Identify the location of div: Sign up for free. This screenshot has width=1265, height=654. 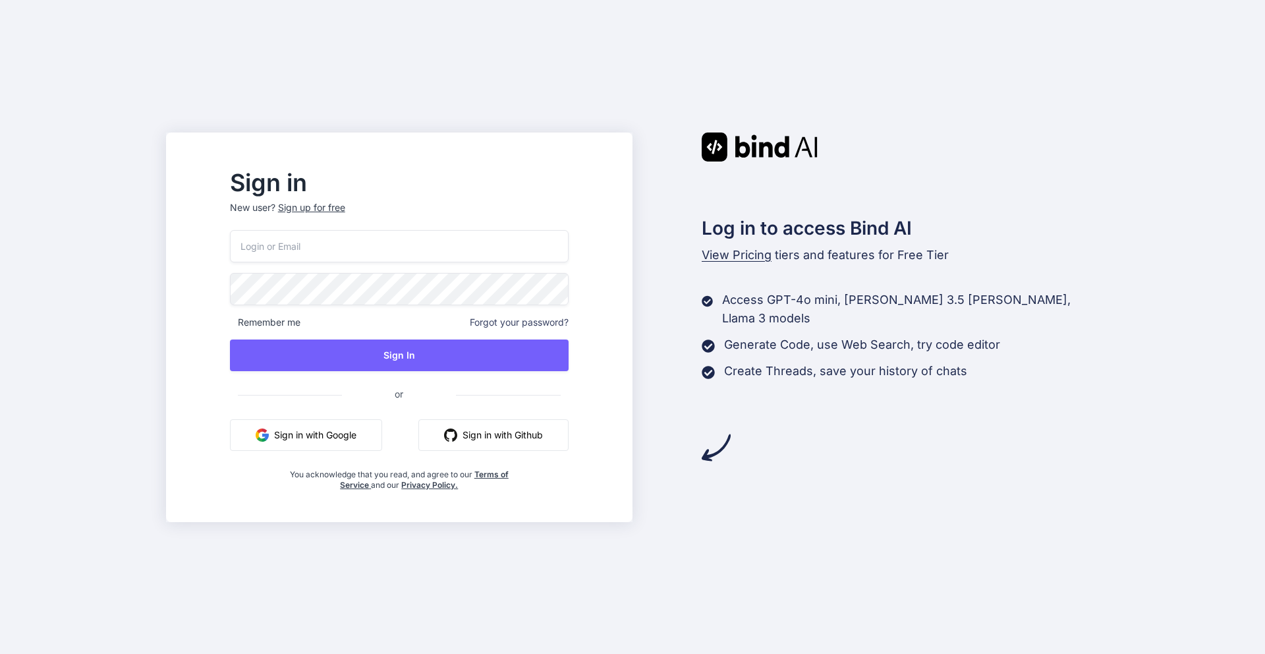
(312, 208).